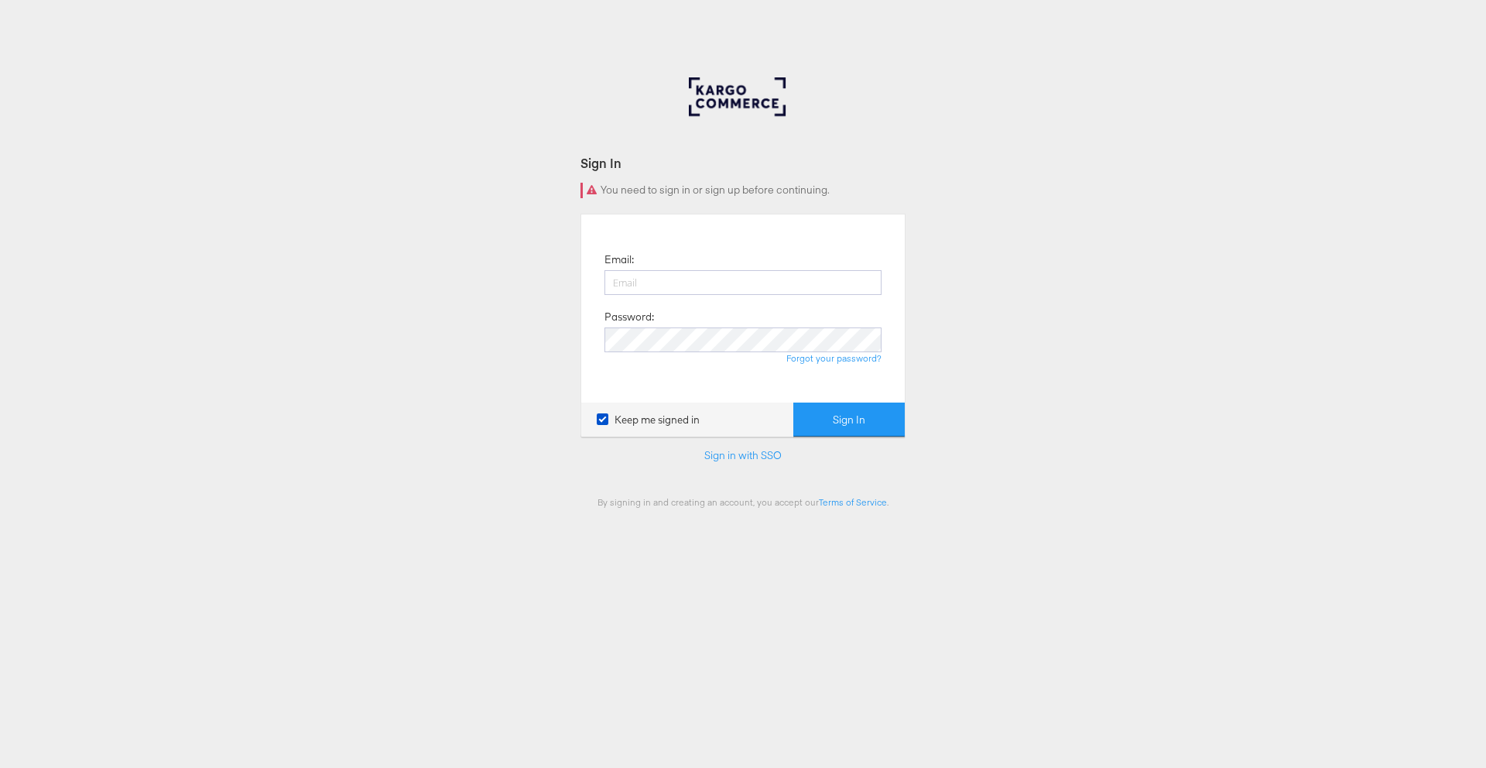 Image resolution: width=1486 pixels, height=768 pixels. What do you see at coordinates (743, 190) in the screenshot?
I see `div: You need to sign in or sign up before continuing.` at bounding box center [743, 190].